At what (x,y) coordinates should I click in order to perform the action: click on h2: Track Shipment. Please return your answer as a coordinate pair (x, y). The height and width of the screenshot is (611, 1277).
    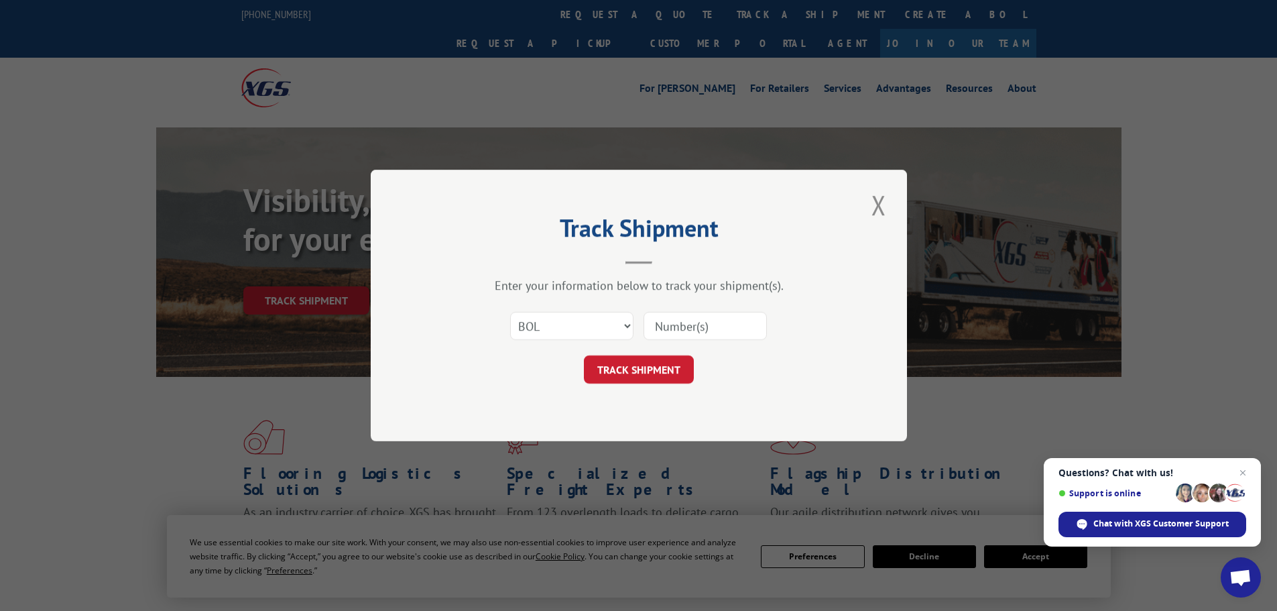
    Looking at the image, I should click on (639, 231).